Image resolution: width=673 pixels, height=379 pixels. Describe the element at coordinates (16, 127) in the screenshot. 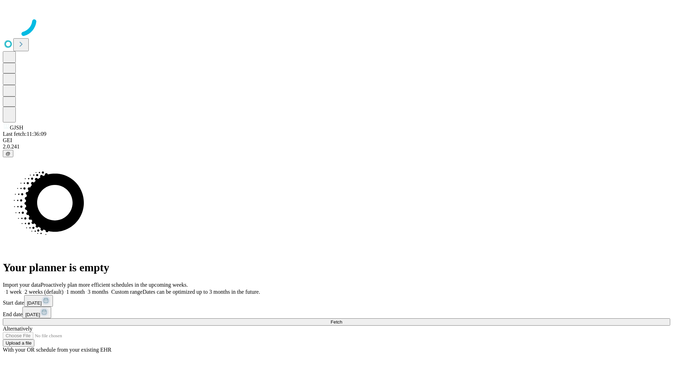

I see `span: GJSH` at that location.